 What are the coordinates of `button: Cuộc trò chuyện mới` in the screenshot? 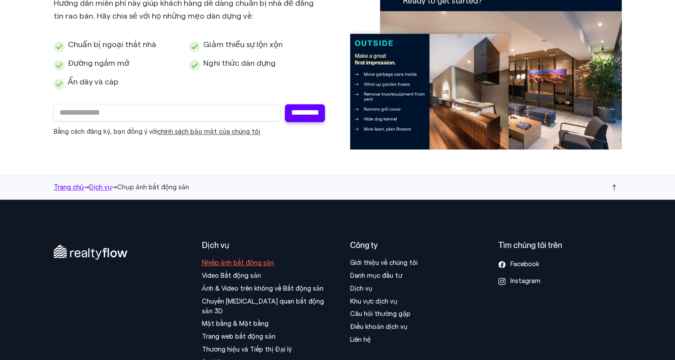 It's located at (89, 138).